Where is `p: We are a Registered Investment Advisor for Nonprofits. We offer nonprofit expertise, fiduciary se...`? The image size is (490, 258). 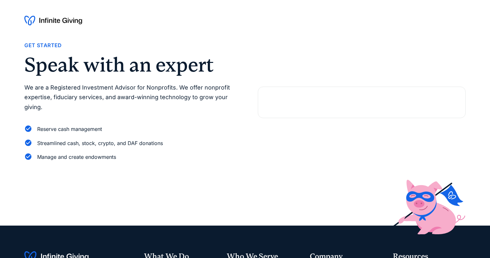
p: We are a Registered Investment Advisor for Nonprofits. We offer nonprofit expertise, fiduciary se... is located at coordinates (128, 98).